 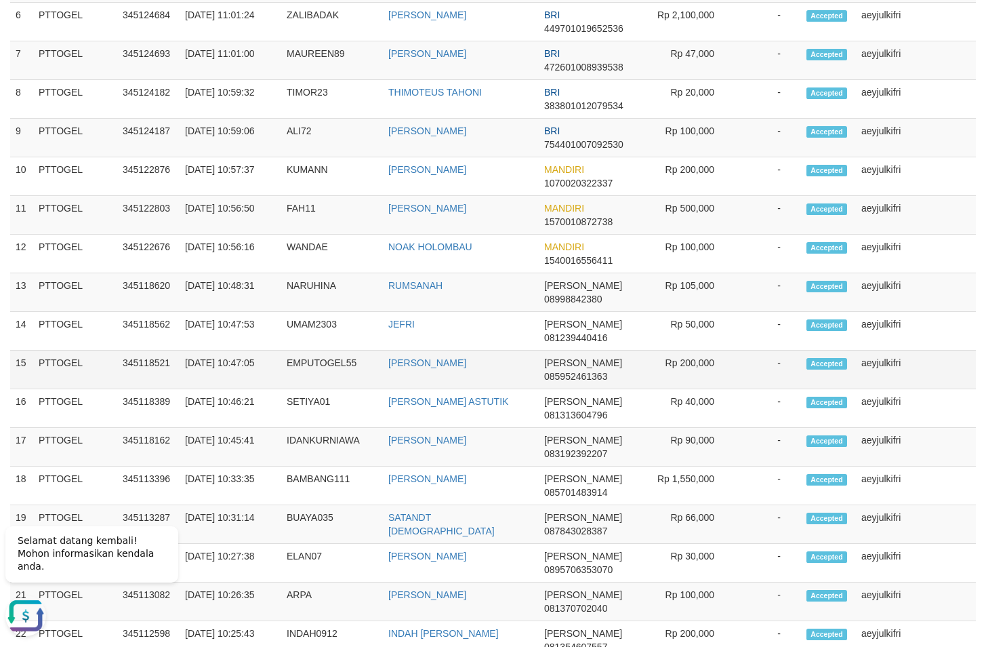 I want to click on td: Rp 30,000, so click(x=685, y=563).